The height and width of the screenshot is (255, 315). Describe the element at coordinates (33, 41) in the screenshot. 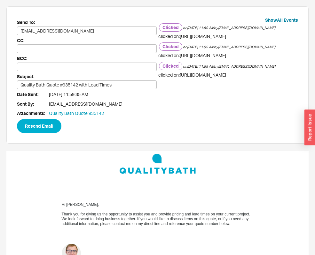

I see `span: CC:` at that location.